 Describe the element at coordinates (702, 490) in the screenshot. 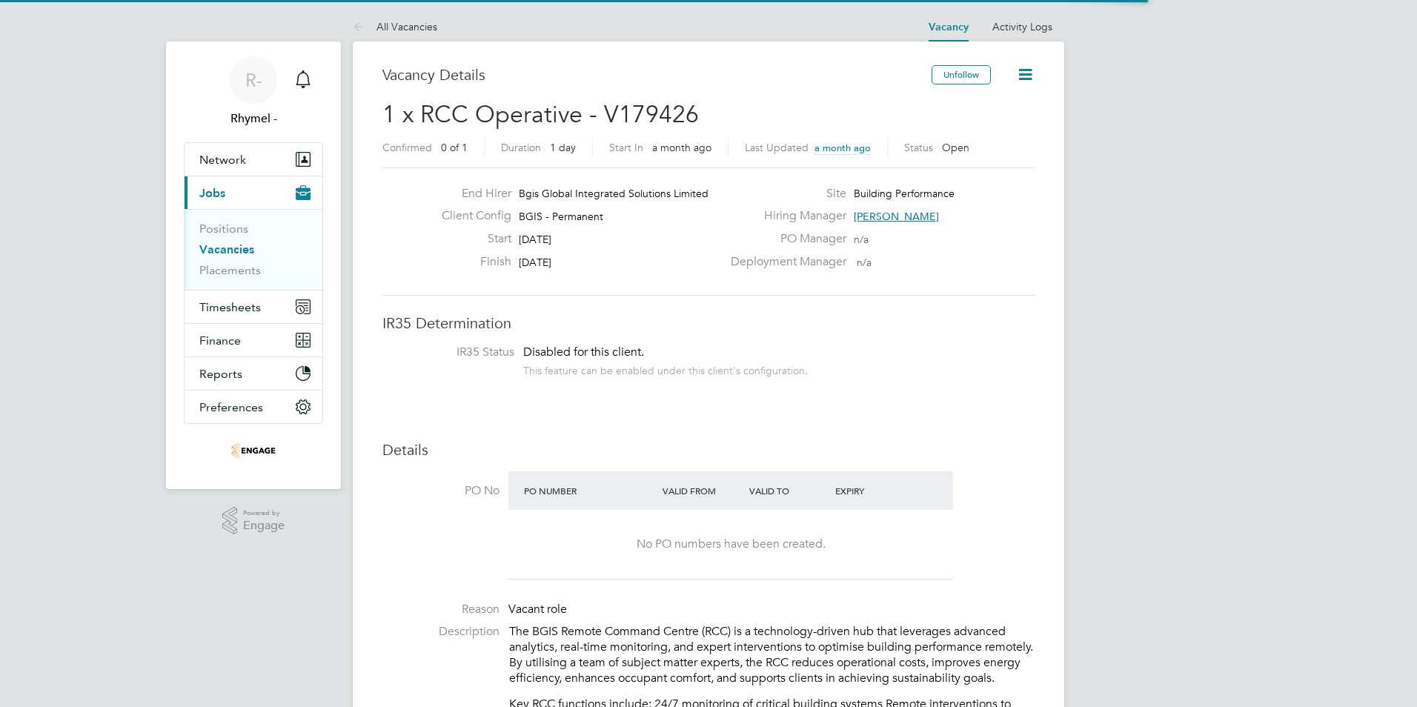

I see `div: Valid From` at that location.